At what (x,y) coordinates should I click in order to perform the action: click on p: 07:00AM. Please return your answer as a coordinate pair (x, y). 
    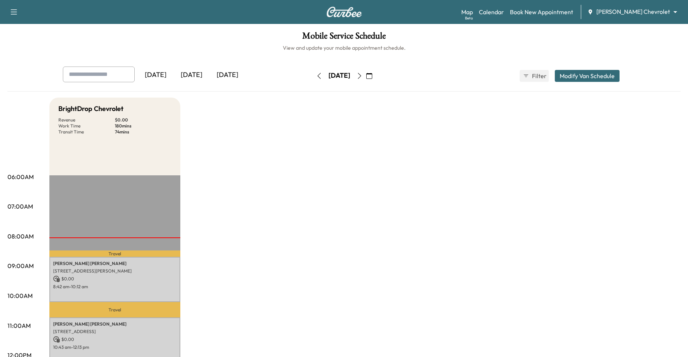
    Looking at the image, I should click on (20, 207).